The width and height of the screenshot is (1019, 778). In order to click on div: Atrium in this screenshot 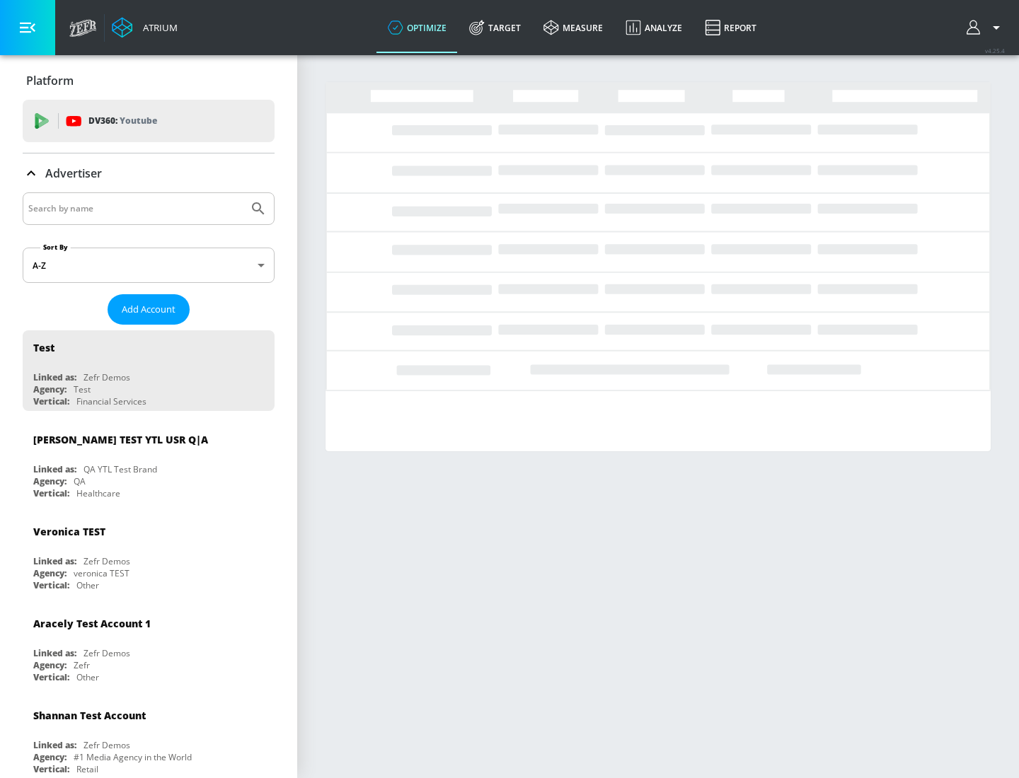, I will do `click(157, 28)`.